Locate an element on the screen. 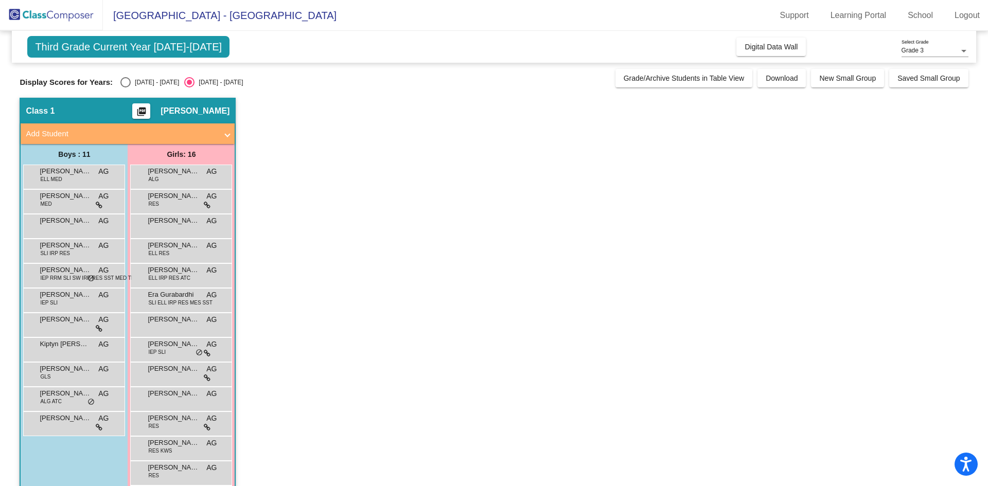 The width and height of the screenshot is (988, 486). button: Digital Data Wall is located at coordinates (771, 47).